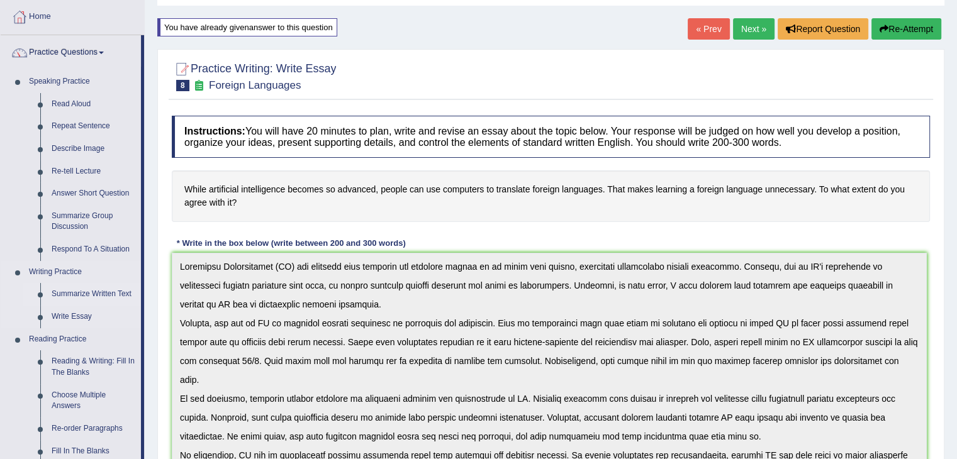 This screenshot has height=459, width=957. What do you see at coordinates (93, 149) in the screenshot?
I see `a: Describe Image` at bounding box center [93, 149].